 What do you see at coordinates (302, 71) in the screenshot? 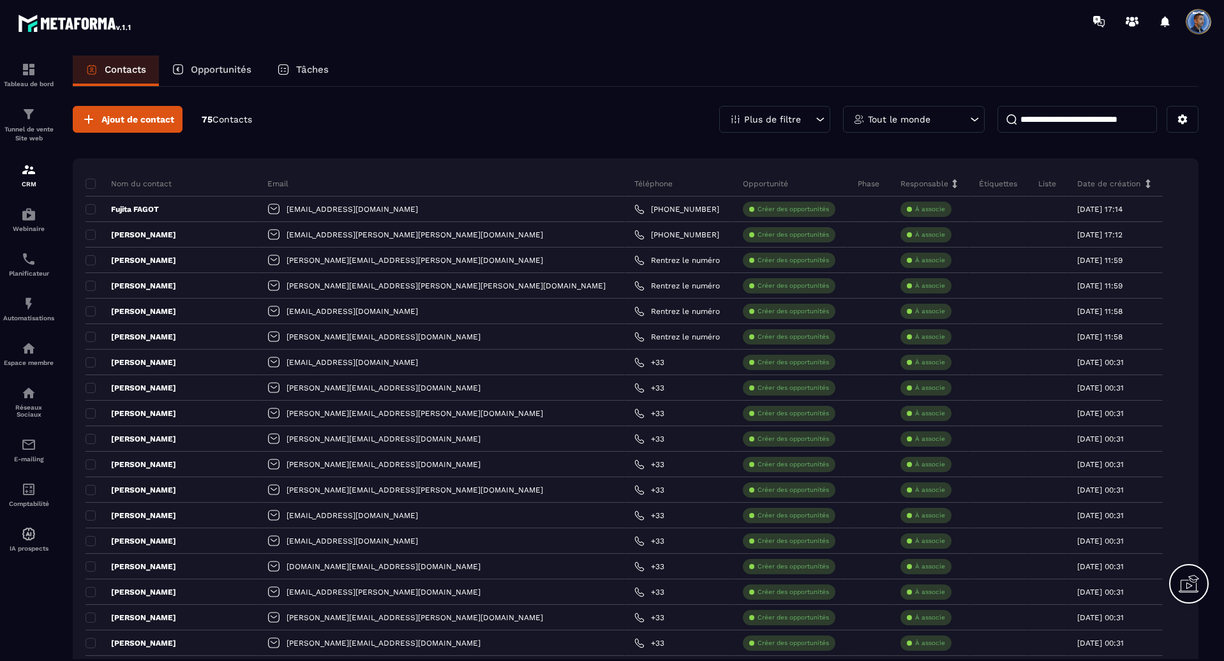
I see `a: Tâches` at bounding box center [302, 71].